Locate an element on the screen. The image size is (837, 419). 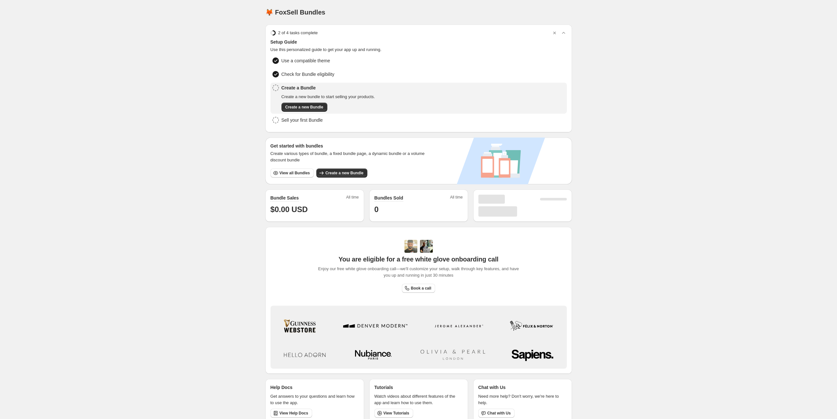
a: View Help Docs is located at coordinates (291, 413).